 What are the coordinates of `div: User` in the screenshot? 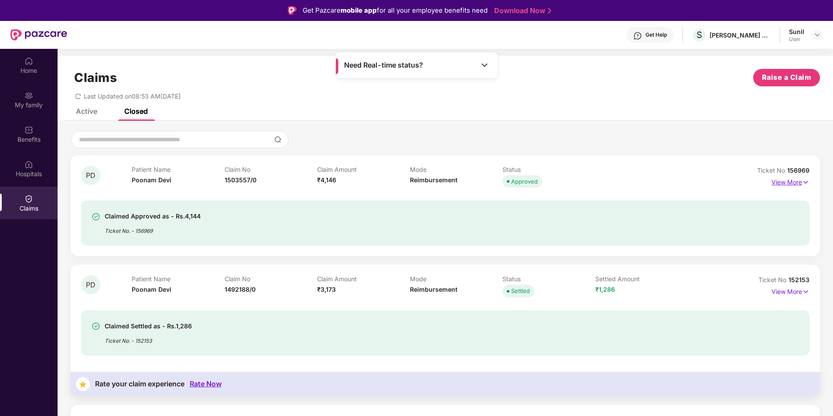 It's located at (796, 39).